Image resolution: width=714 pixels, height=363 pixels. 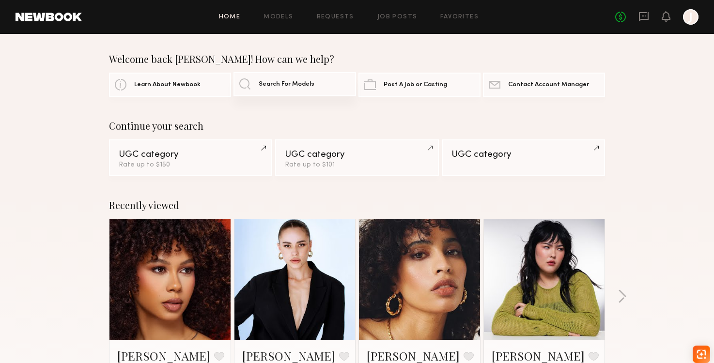 What do you see at coordinates (356, 165) in the screenshot?
I see `div: Rate up to $101` at bounding box center [356, 165].